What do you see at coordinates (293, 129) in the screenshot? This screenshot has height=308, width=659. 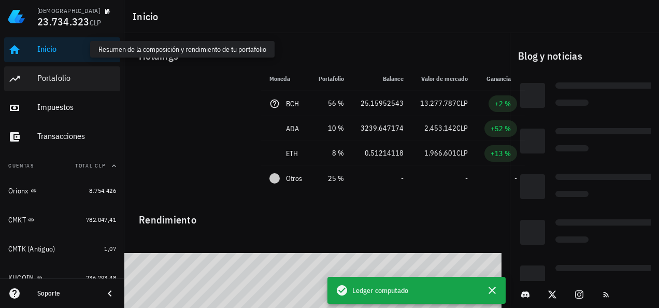 I see `div: ADA` at bounding box center [293, 129].